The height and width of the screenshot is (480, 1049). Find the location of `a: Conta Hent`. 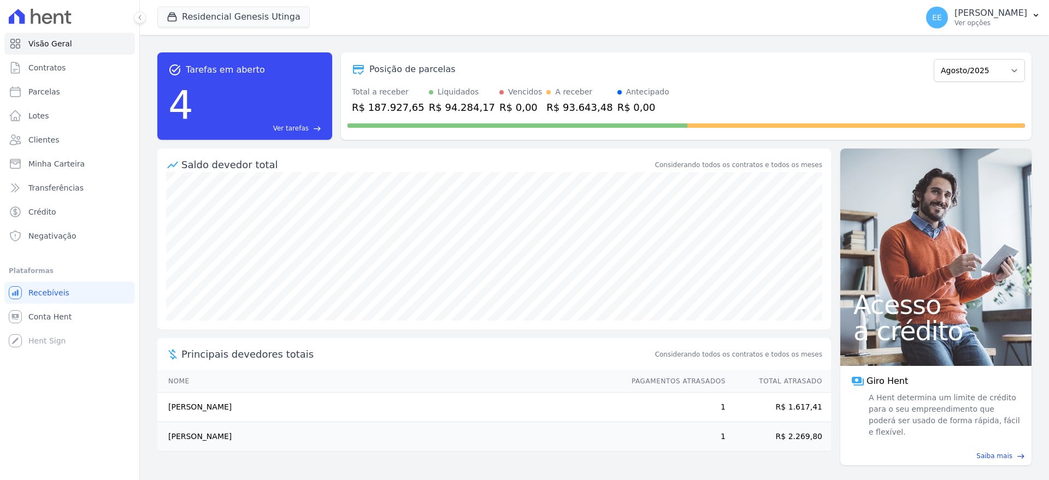

a: Conta Hent is located at coordinates (69, 317).